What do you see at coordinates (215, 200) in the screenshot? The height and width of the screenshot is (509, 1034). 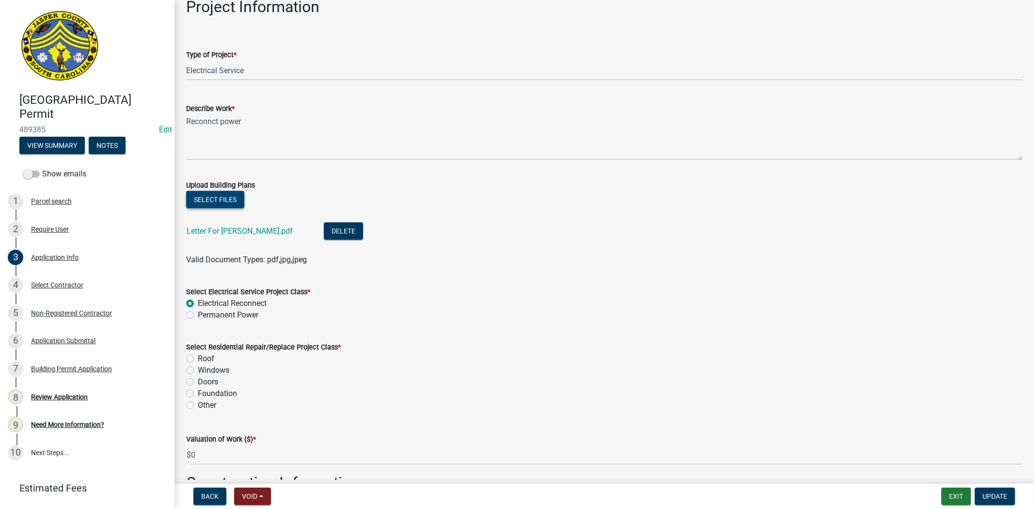 I see `button: Select files` at bounding box center [215, 200].